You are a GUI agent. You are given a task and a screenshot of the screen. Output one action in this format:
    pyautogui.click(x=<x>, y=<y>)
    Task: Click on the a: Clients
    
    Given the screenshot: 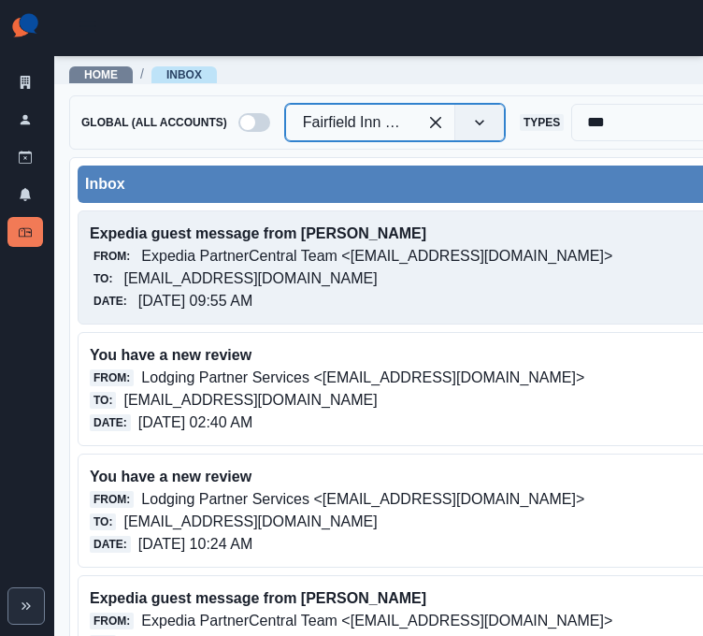 What is the action you would take?
    pyautogui.click(x=25, y=82)
    